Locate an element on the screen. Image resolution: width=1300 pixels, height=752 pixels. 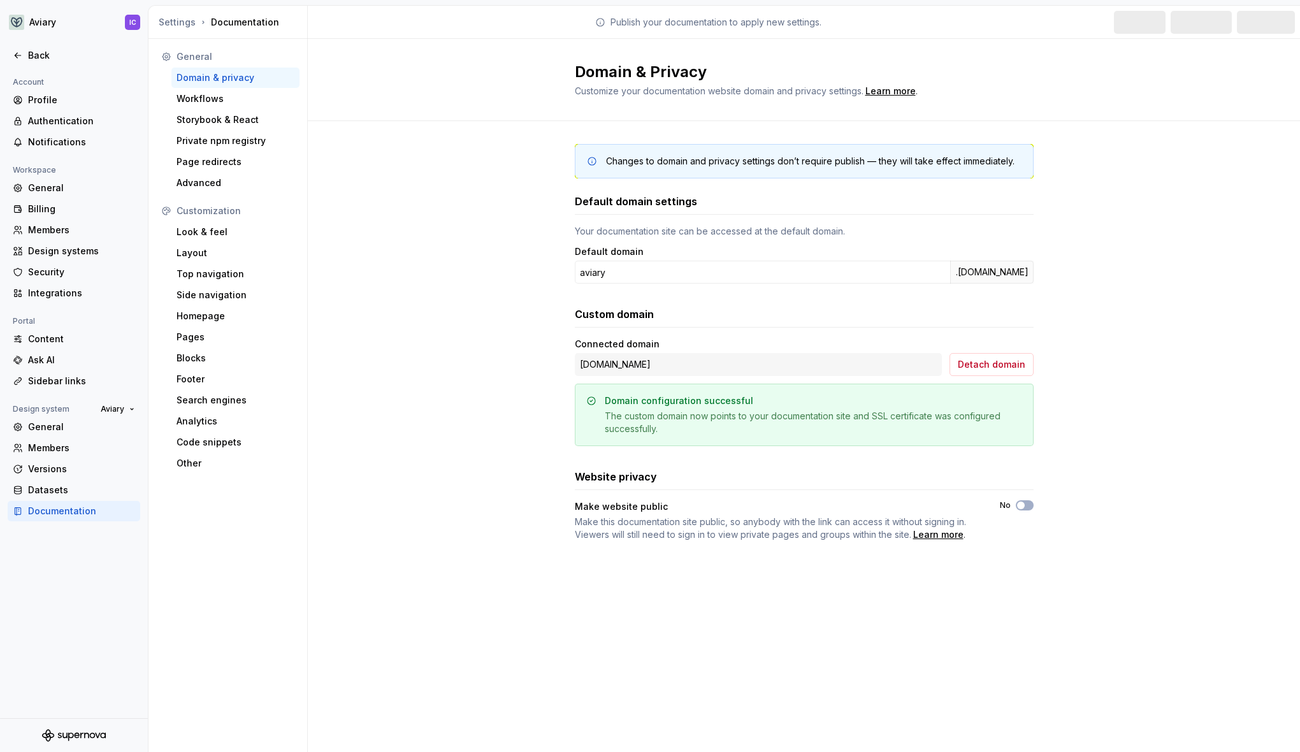
a: Blocks is located at coordinates (235, 358).